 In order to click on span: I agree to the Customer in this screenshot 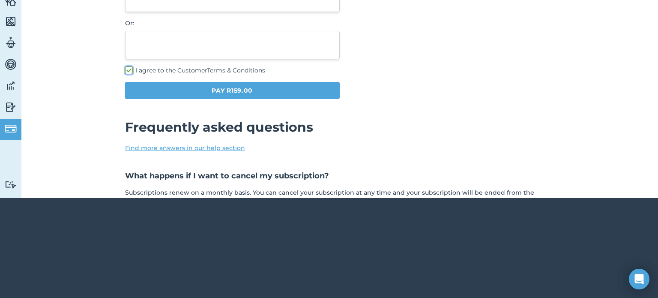, I will do `click(200, 70)`.